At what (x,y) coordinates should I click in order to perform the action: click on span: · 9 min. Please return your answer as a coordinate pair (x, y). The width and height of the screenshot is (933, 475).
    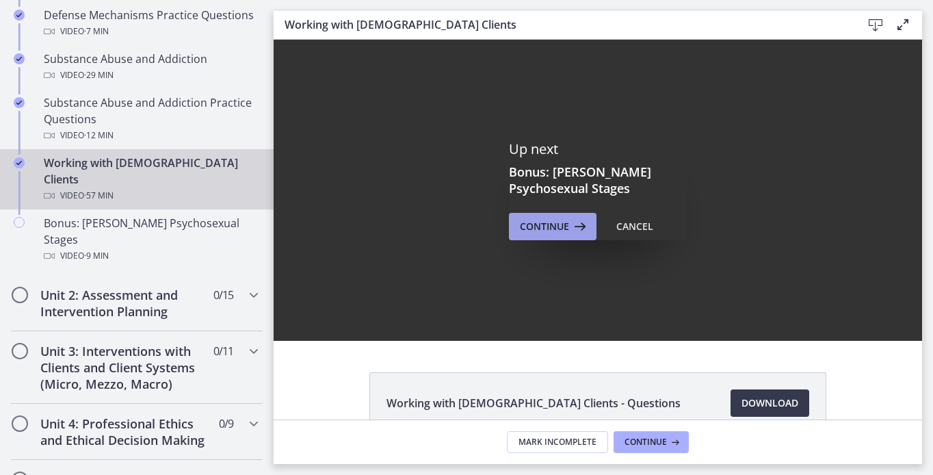
    Looking at the image, I should click on (96, 256).